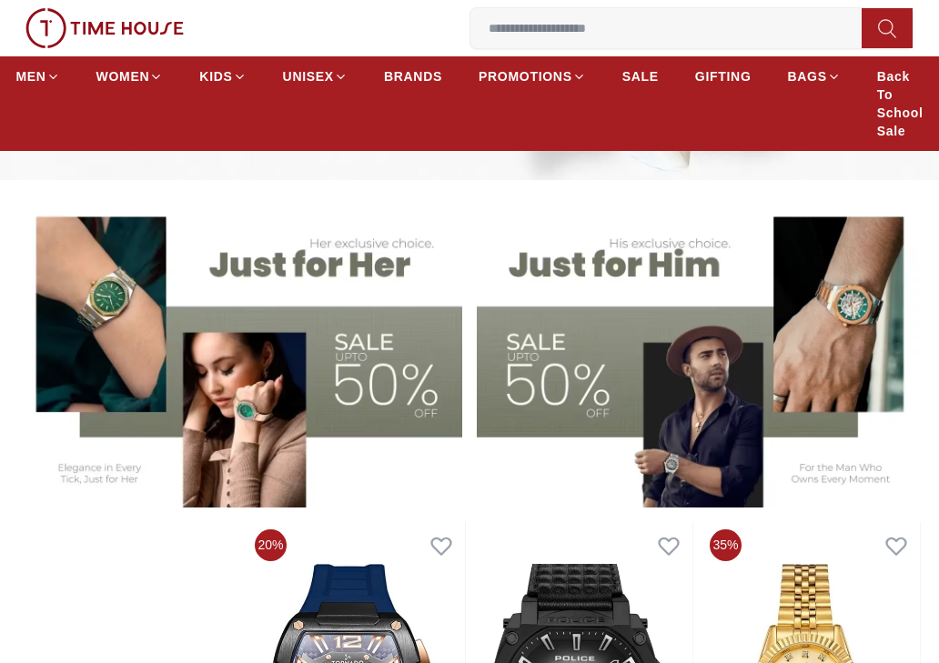  I want to click on span: Back To School Sale, so click(900, 104).